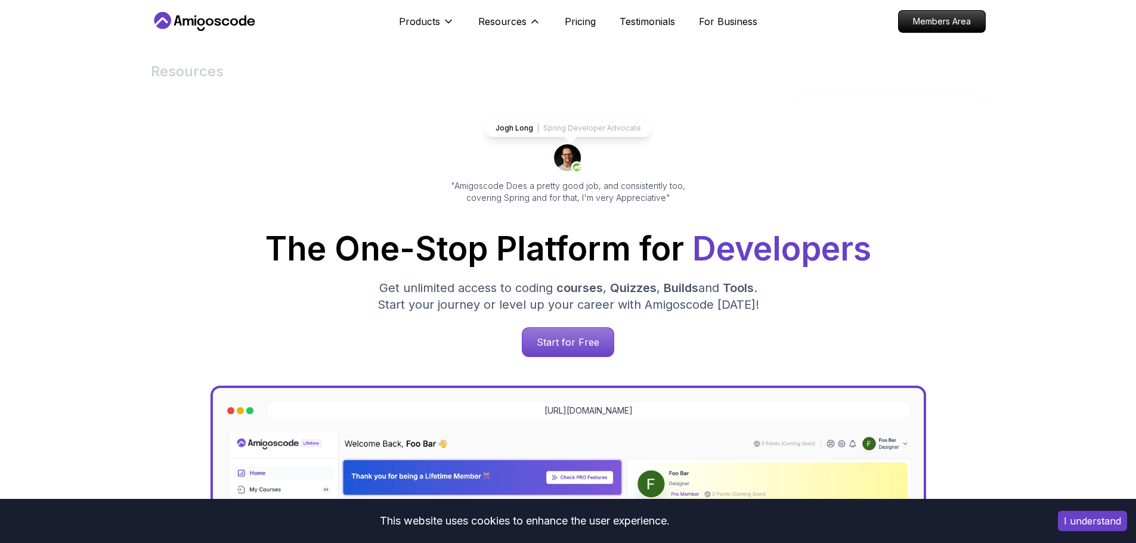  Describe the element at coordinates (524, 521) in the screenshot. I see `div: This website uses cookies to enhance the user experience.` at that location.